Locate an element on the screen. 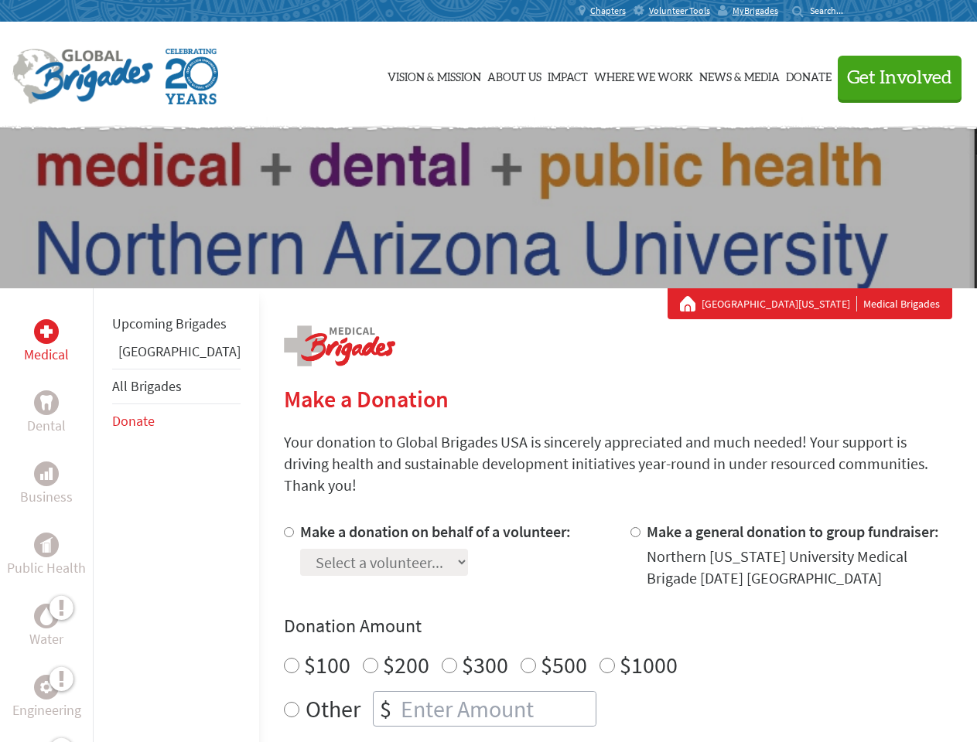 Image resolution: width=977 pixels, height=742 pixels. p: Your donation to Global Brigades USA is sincerely appreciated and much needed! Your support is dr... is located at coordinates (618, 464).